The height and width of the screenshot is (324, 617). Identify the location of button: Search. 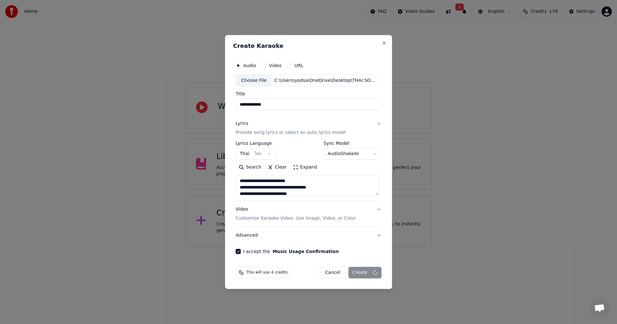
(250, 168).